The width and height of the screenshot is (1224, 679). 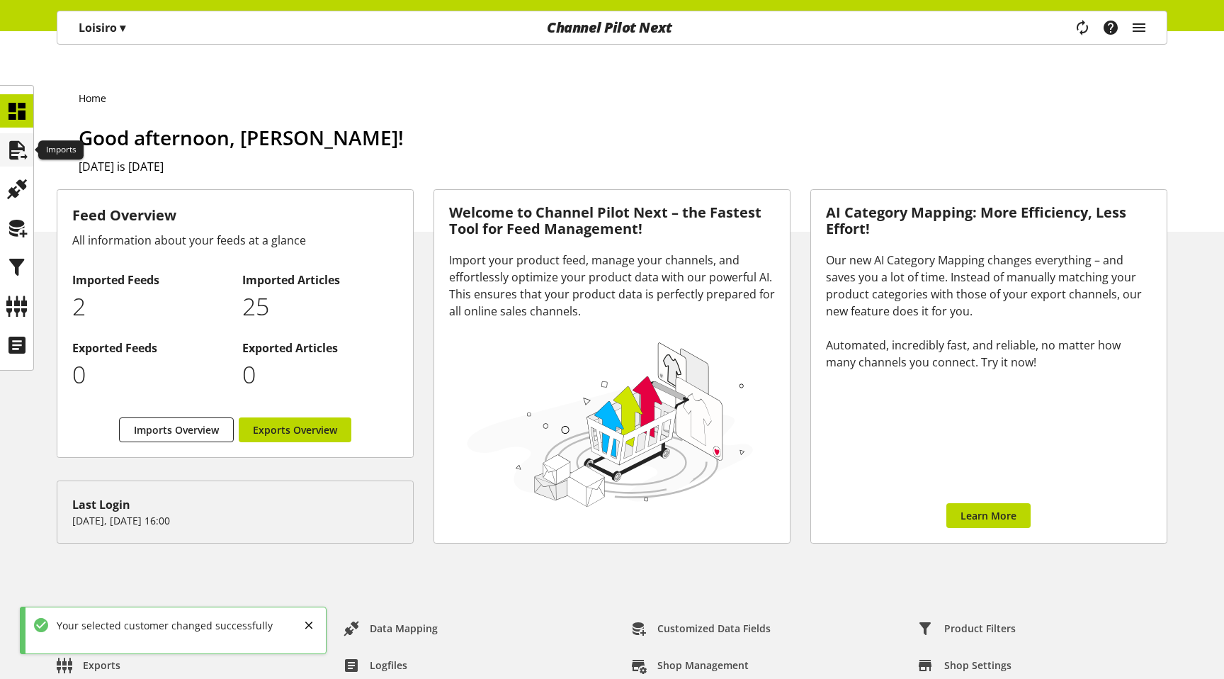 What do you see at coordinates (989, 311) in the screenshot?
I see `div: Our new AI Category Mapping changes everything – and saves you a lot of time. Instead of manually...` at bounding box center [989, 311].